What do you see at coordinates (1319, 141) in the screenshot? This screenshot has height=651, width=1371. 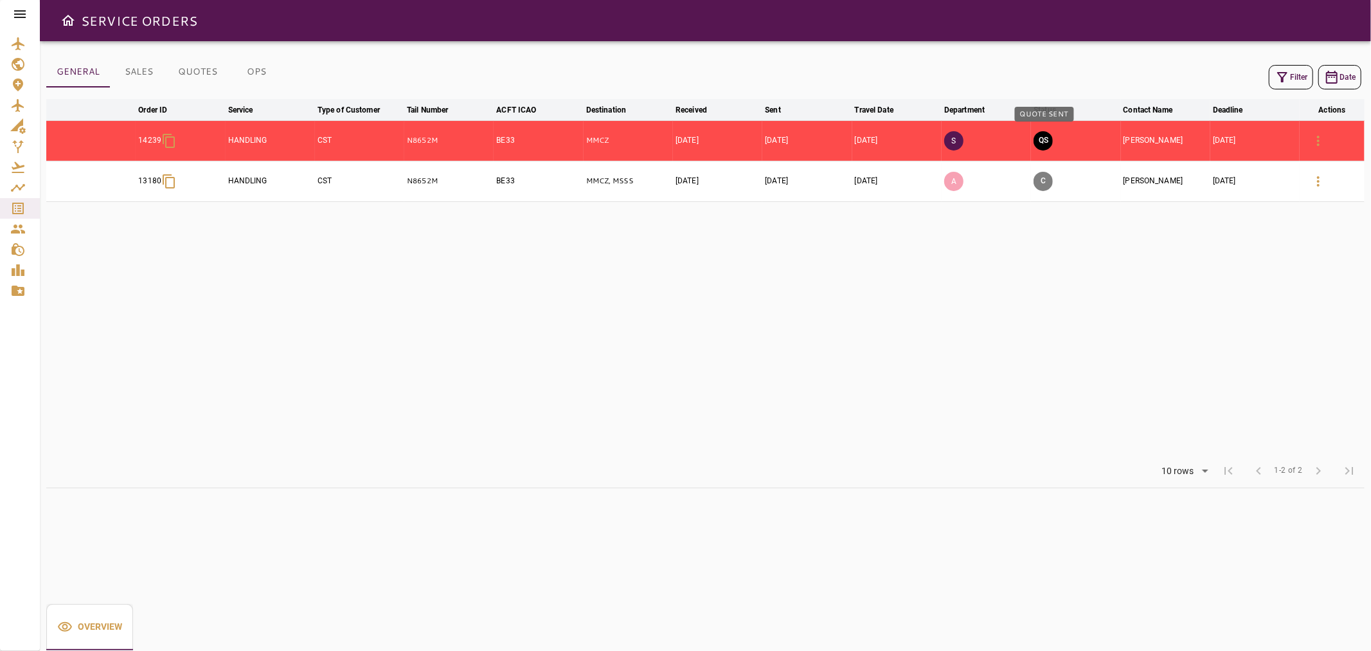 I see `button: Details` at bounding box center [1319, 141].